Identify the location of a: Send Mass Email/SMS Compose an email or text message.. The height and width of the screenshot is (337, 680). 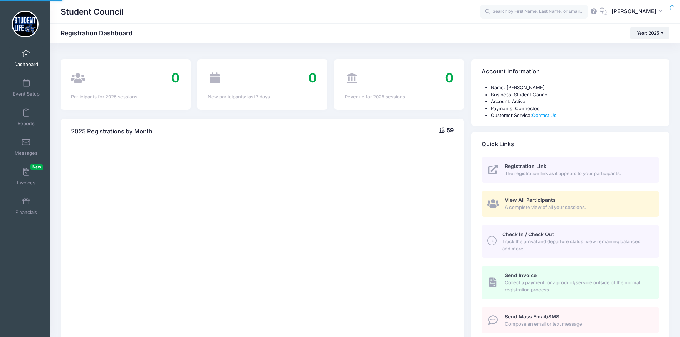
(570, 320).